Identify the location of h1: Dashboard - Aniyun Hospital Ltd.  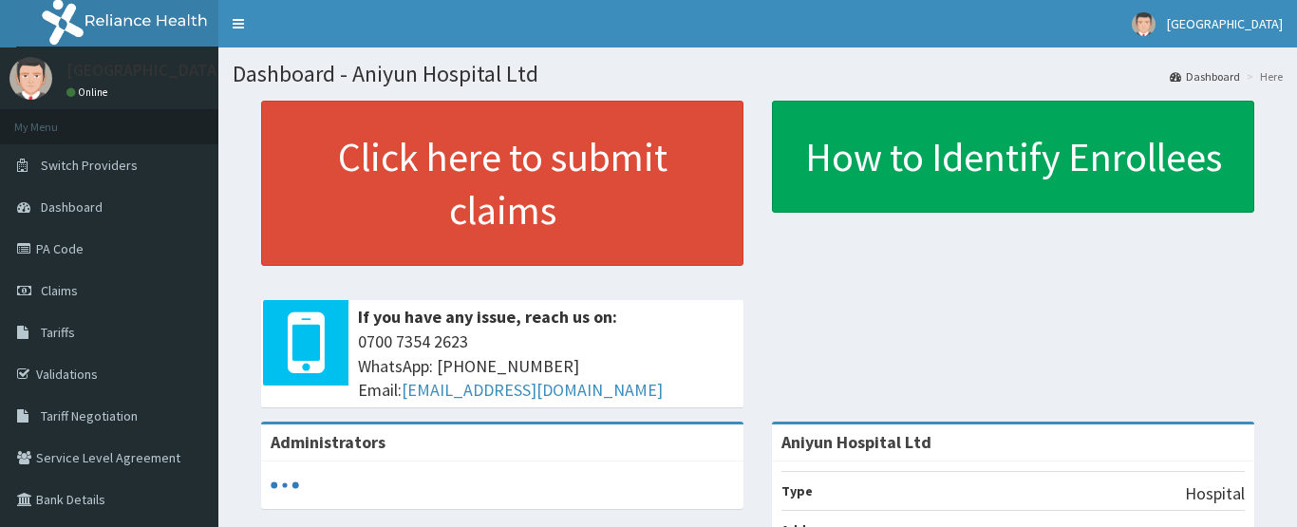
(758, 74).